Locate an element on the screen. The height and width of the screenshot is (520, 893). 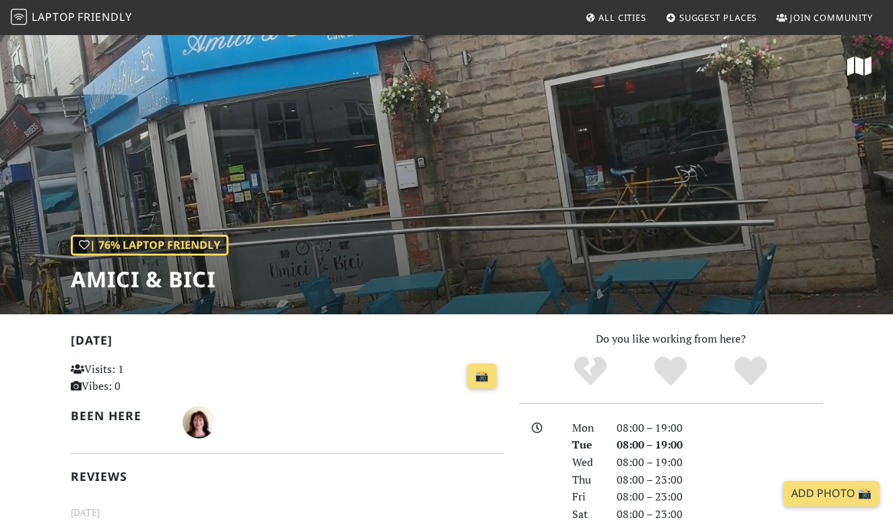
span: Laptop is located at coordinates (53, 17).